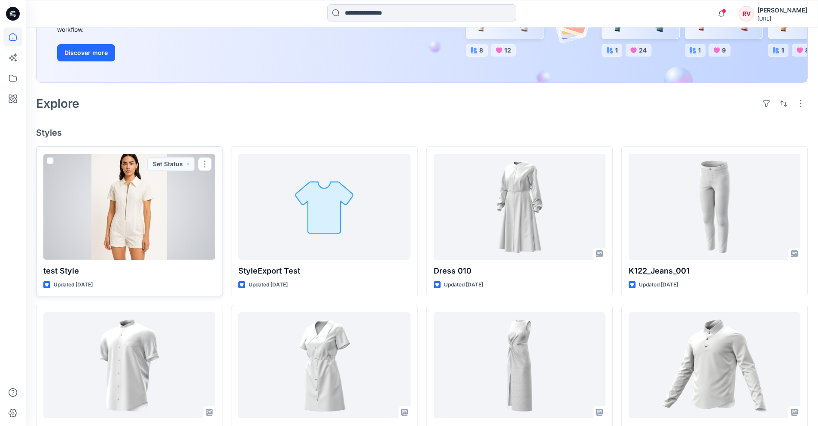 The image size is (818, 426). Describe the element at coordinates (520, 207) in the screenshot. I see `a: Dress 010` at that location.